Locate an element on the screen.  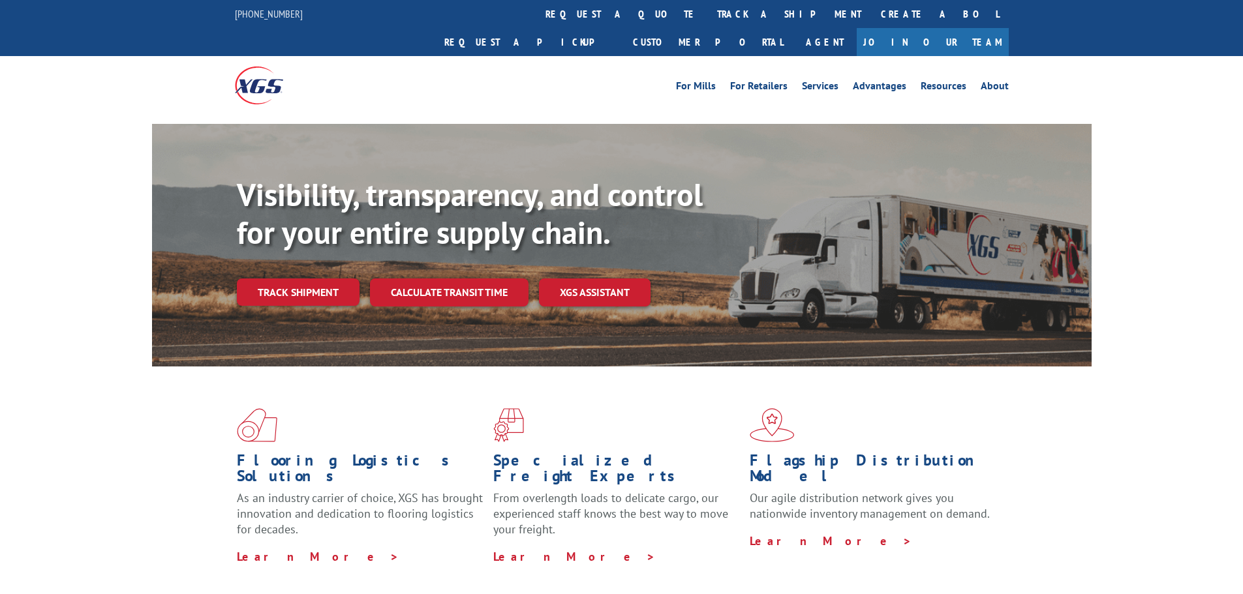
b: Visibility, transparency, and control for your entire supply chain. is located at coordinates (470, 213).